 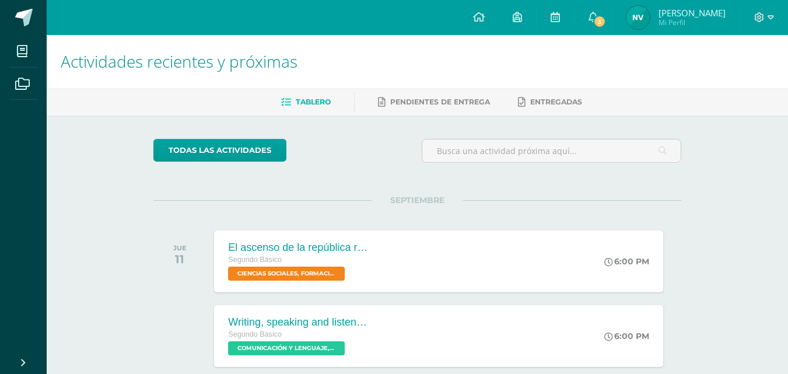 I want to click on a: Pendientes de entrega, so click(x=434, y=102).